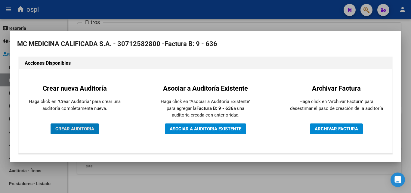 The height and width of the screenshot is (193, 411). I want to click on span: CREAR AUDITORIA, so click(75, 129).